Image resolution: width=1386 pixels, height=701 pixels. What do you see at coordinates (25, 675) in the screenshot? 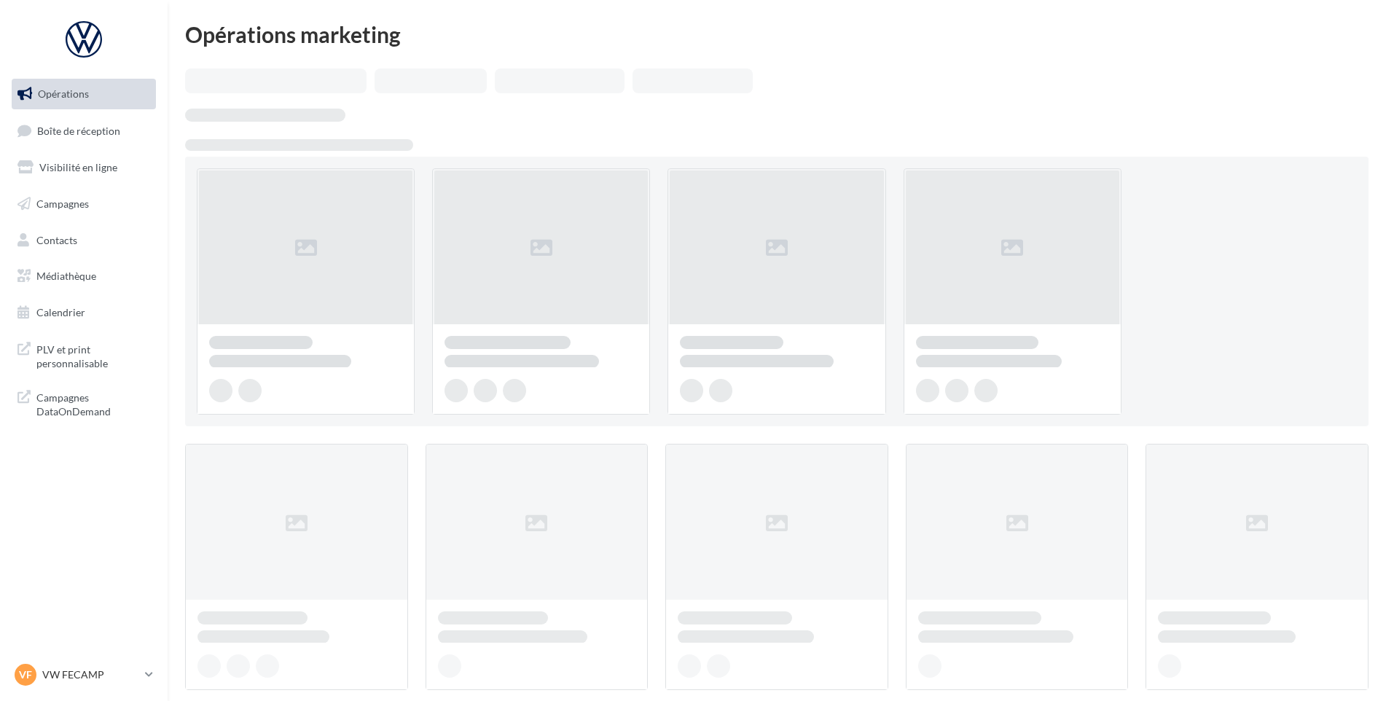
I see `span: VF` at bounding box center [25, 675].